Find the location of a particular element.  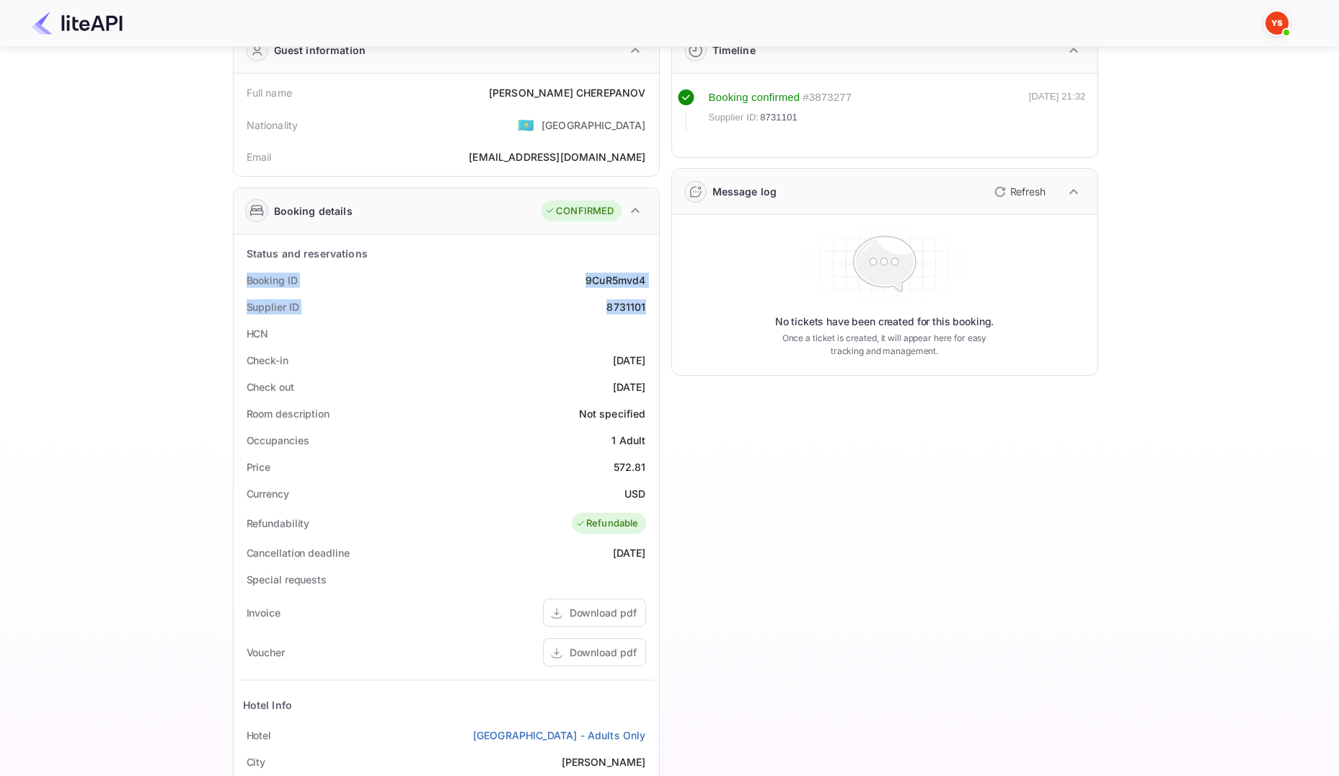

div: Occupancies is located at coordinates (278, 440).